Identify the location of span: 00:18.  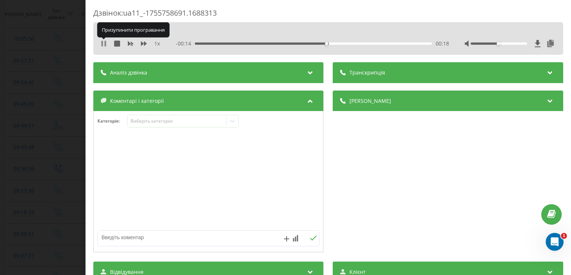
(443, 44).